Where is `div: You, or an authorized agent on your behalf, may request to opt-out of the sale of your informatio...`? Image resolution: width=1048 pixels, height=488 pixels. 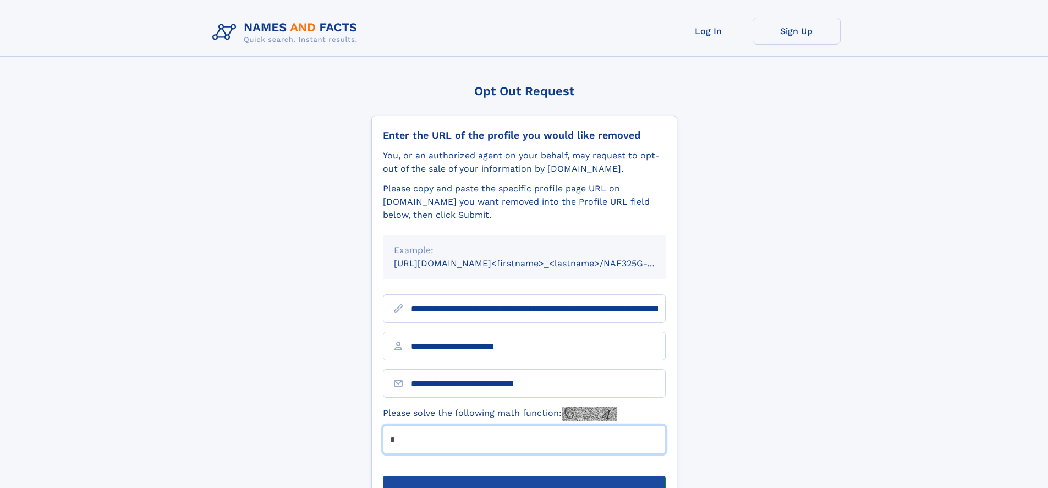
div: You, or an authorized agent on your behalf, may request to opt-out of the sale of your informatio... is located at coordinates (524, 162).